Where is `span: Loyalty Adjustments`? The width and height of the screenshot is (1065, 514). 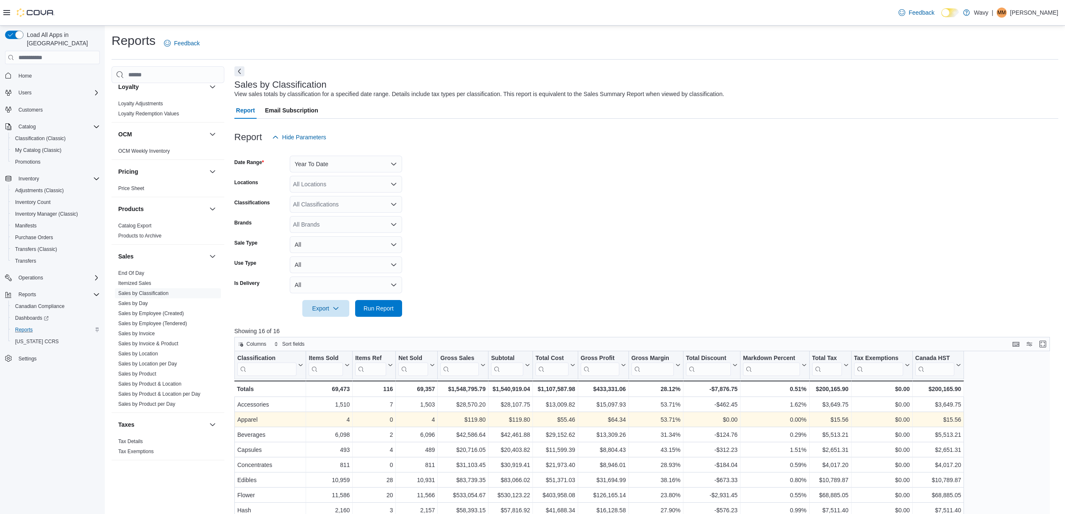
span: Loyalty Adjustments is located at coordinates (140, 104).